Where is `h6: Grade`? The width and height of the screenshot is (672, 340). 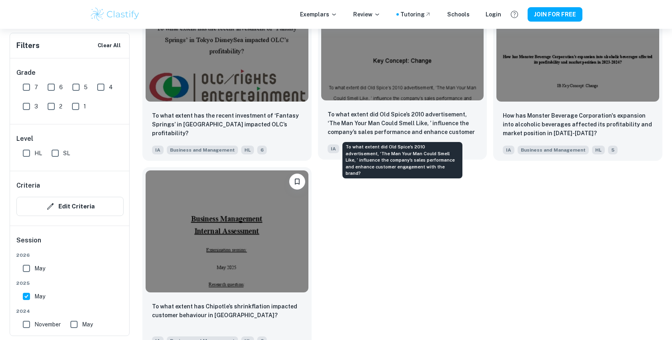
h6: Grade is located at coordinates (70, 73).